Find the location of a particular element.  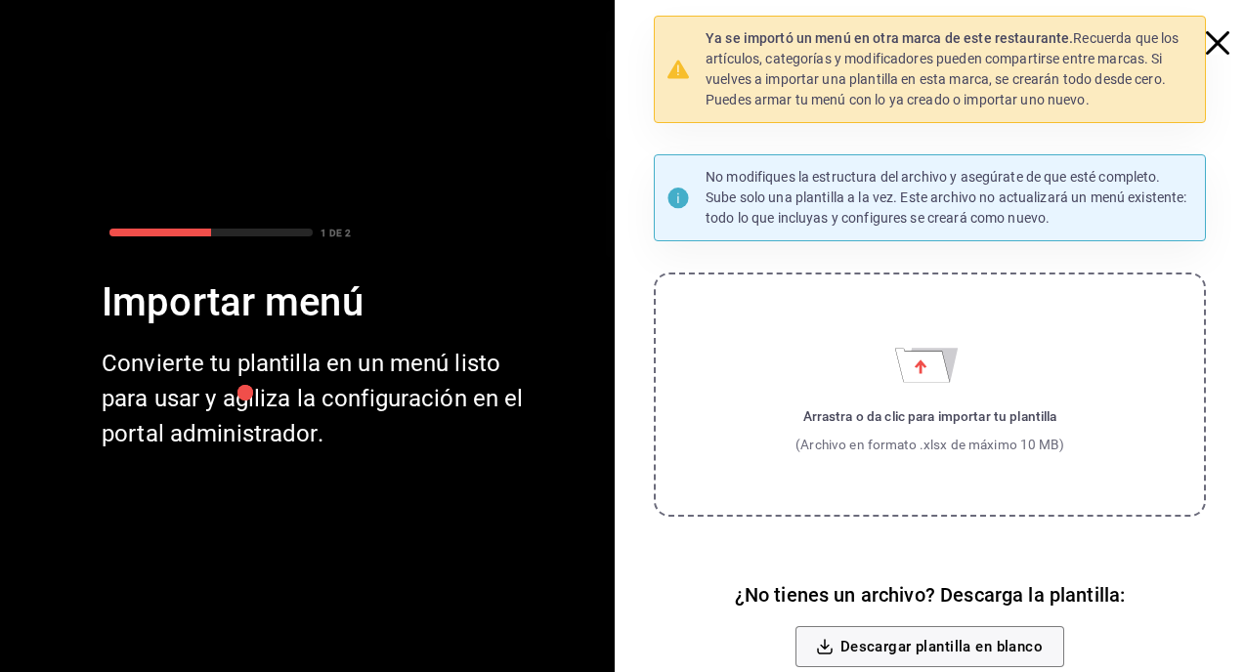

div: Convierte tu plantilla en un menú listo para usar y agiliza la configuración en el portal adminis... is located at coordinates (321, 399).